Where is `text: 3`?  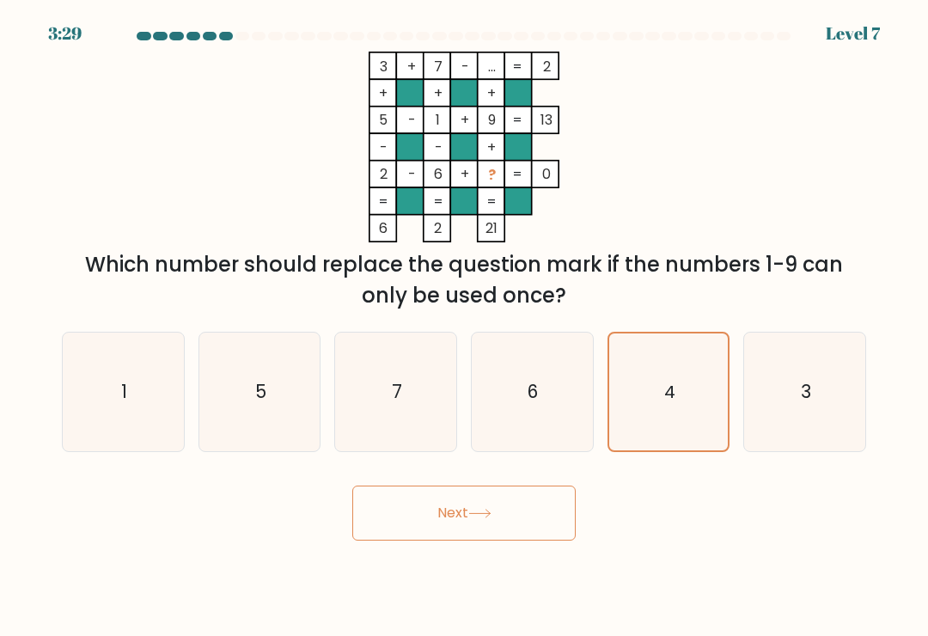
text: 3 is located at coordinates (806, 391).